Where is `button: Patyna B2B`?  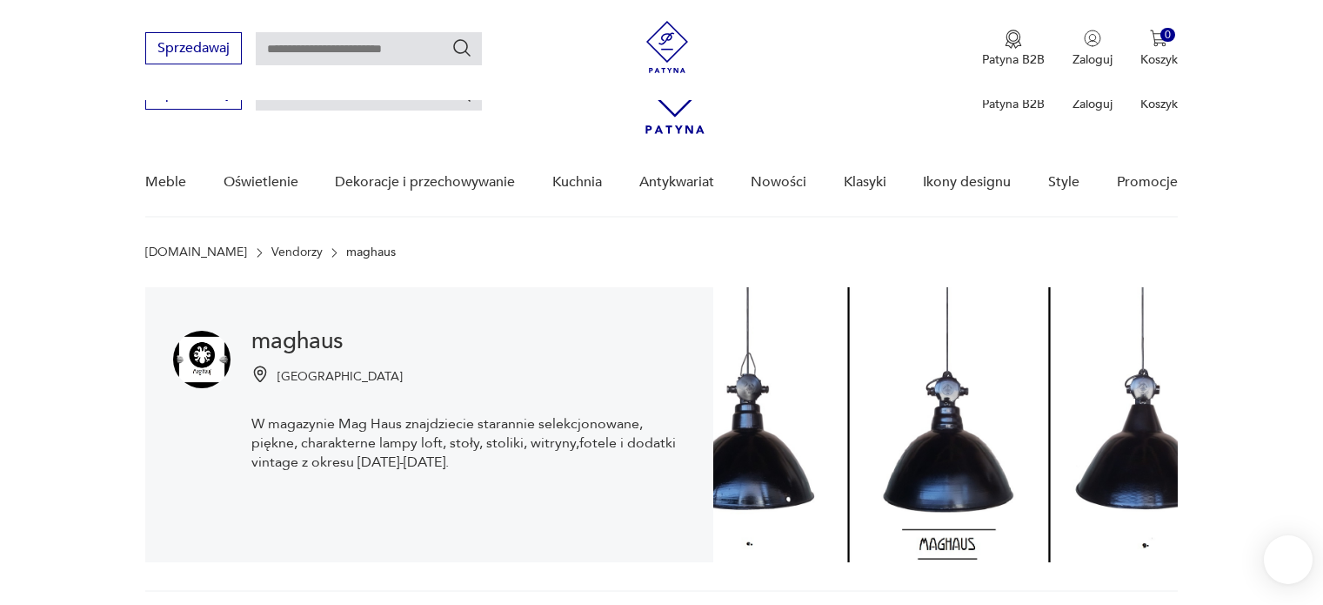
button: Patyna B2B is located at coordinates (1013, 49).